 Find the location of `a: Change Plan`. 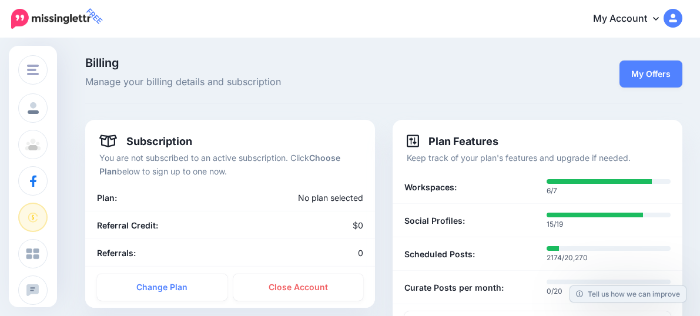

a: Change Plan is located at coordinates (162, 287).